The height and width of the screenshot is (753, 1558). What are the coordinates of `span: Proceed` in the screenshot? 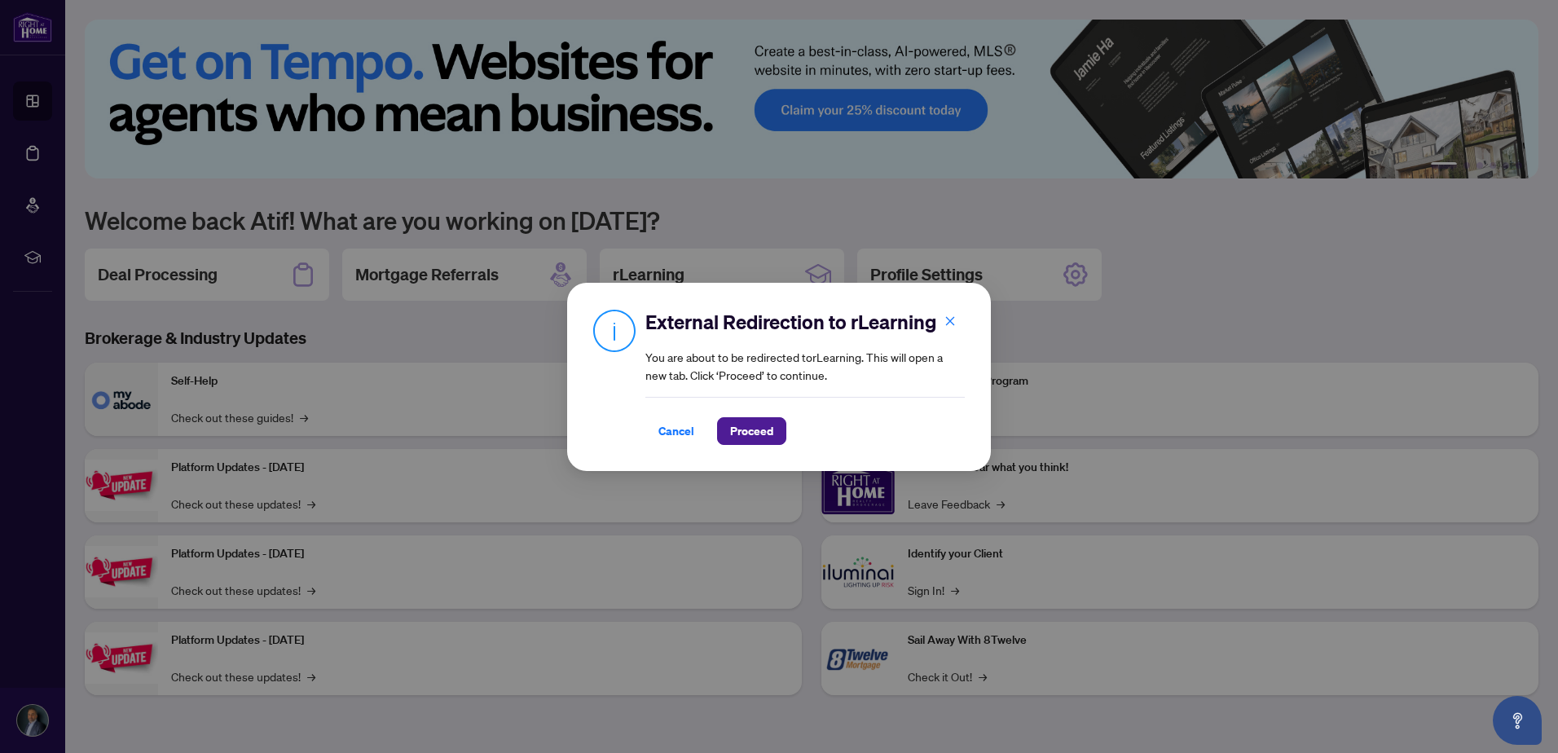 It's located at (751, 431).